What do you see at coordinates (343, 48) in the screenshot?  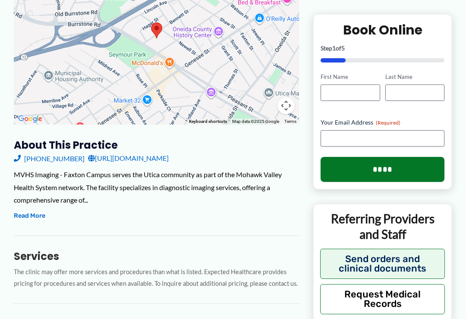 I see `span: 5` at bounding box center [343, 48].